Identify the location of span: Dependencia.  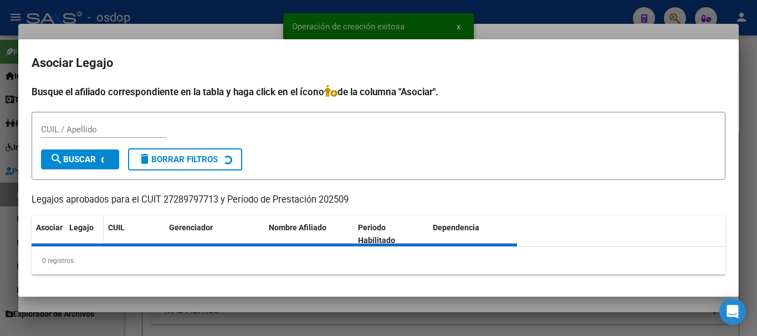
(456, 228).